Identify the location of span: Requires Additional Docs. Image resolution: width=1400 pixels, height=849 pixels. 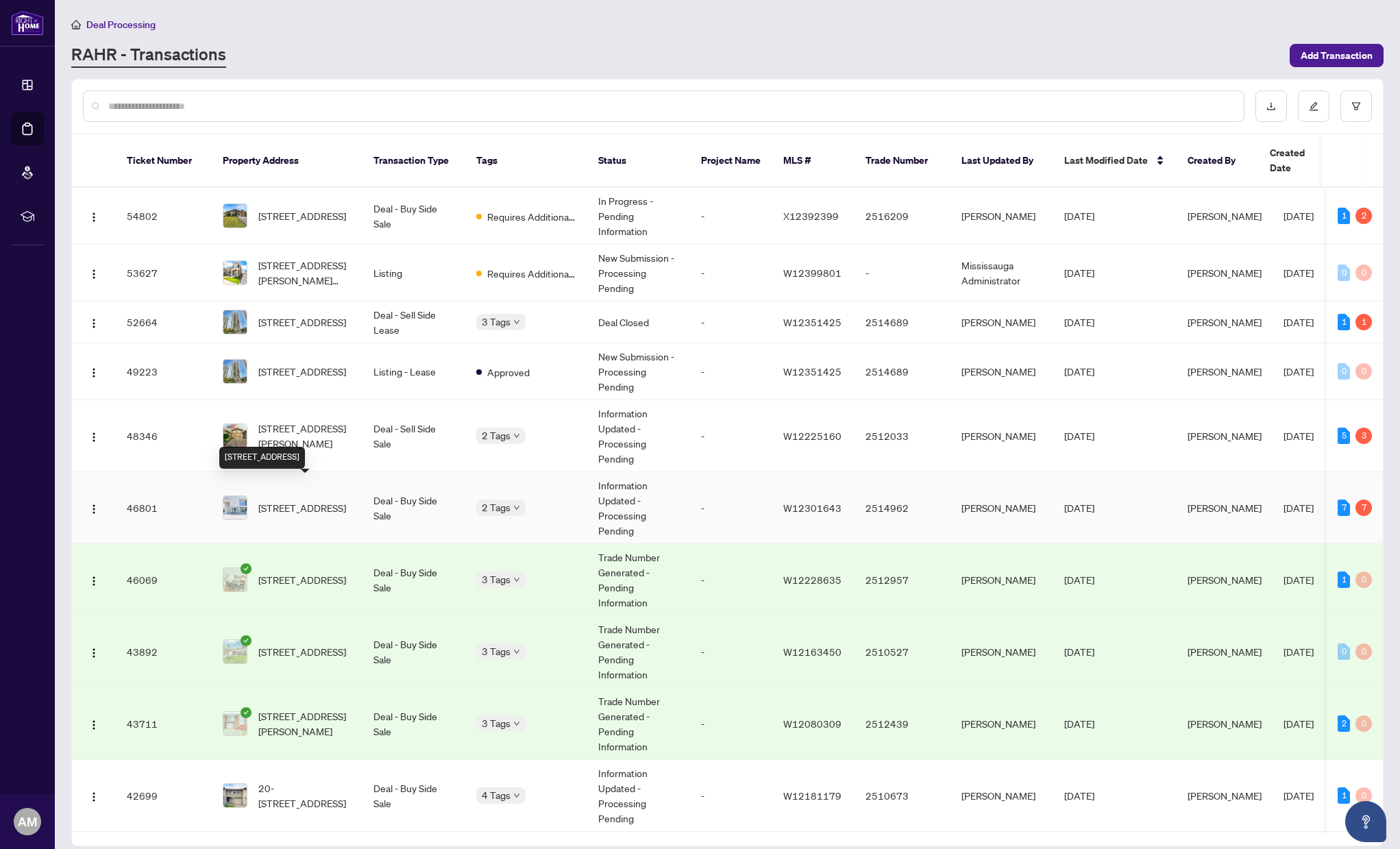
(532, 216).